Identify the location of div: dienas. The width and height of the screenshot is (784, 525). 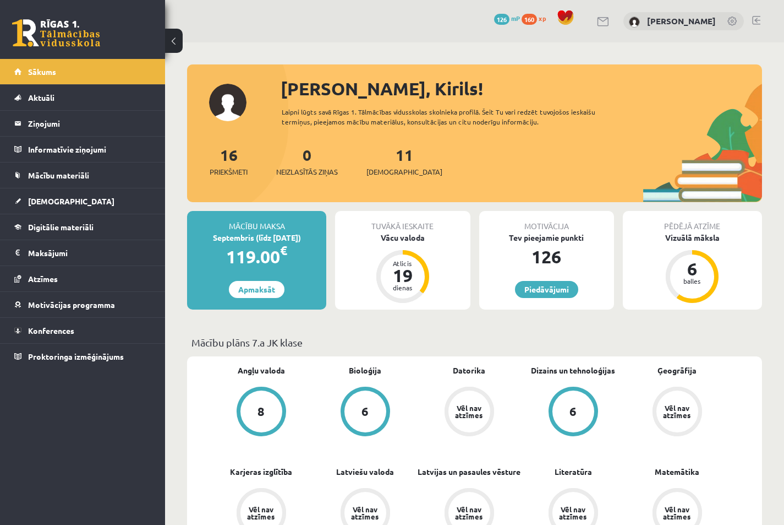
(403, 287).